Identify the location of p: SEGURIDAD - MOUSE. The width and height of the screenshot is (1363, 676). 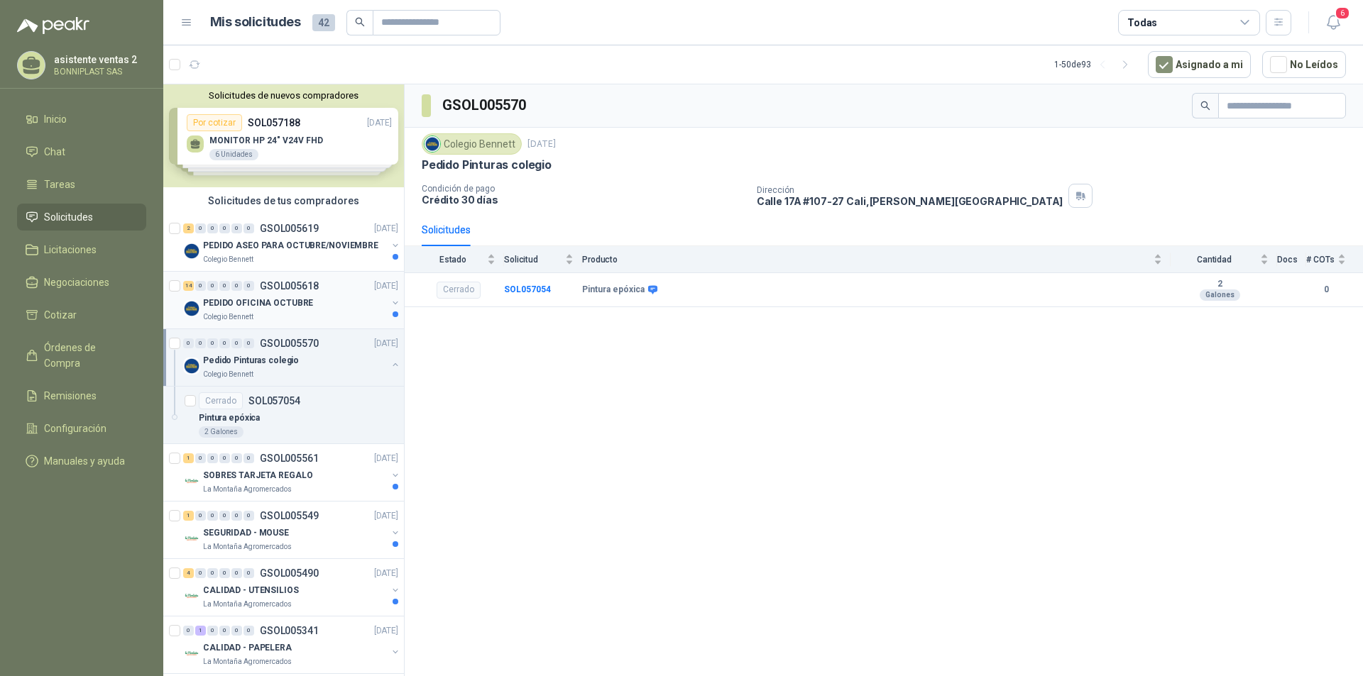
(246, 533).